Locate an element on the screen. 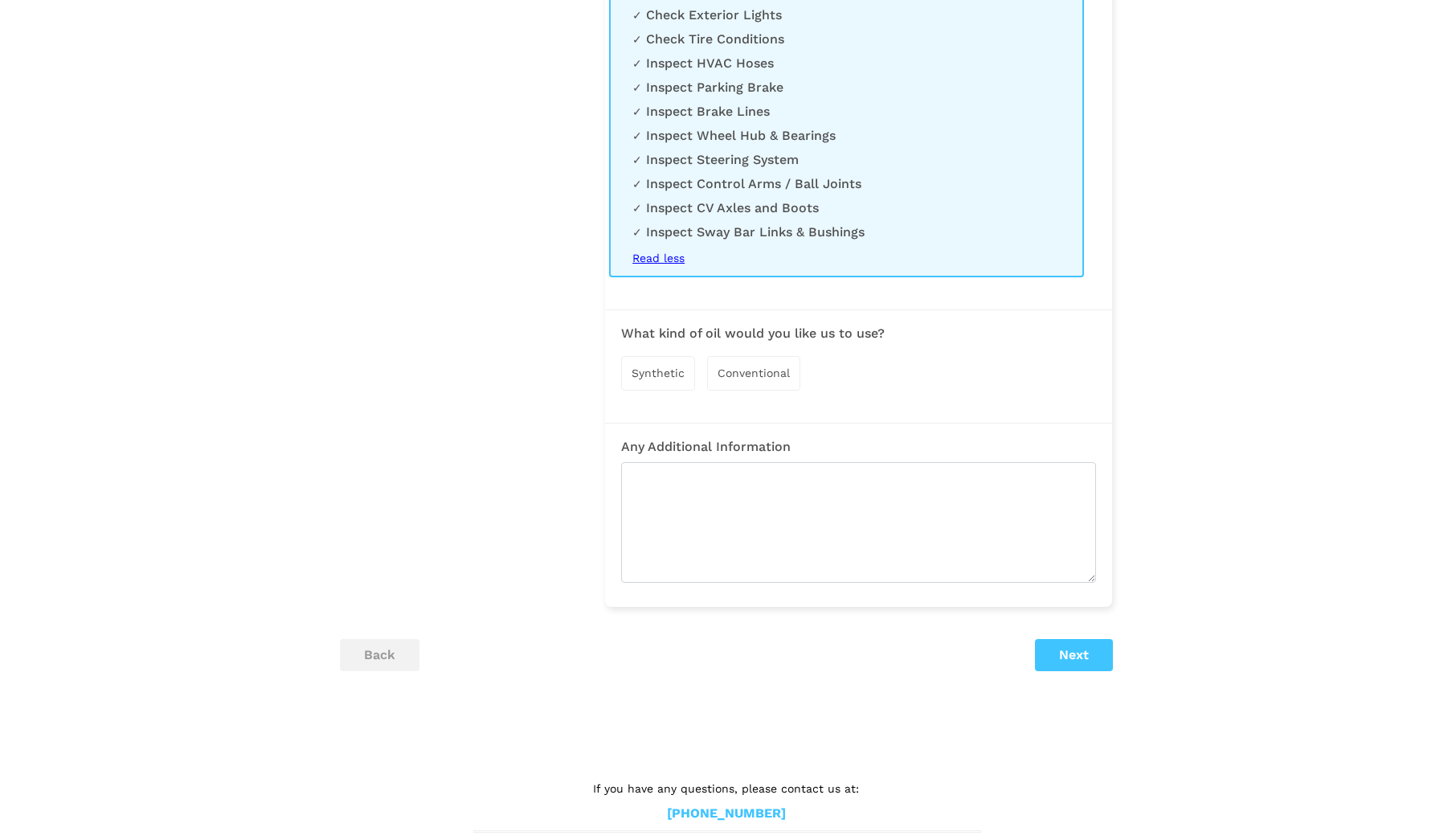 This screenshot has height=840, width=1452. li: Inspect Parking Brake is located at coordinates (846, 87).